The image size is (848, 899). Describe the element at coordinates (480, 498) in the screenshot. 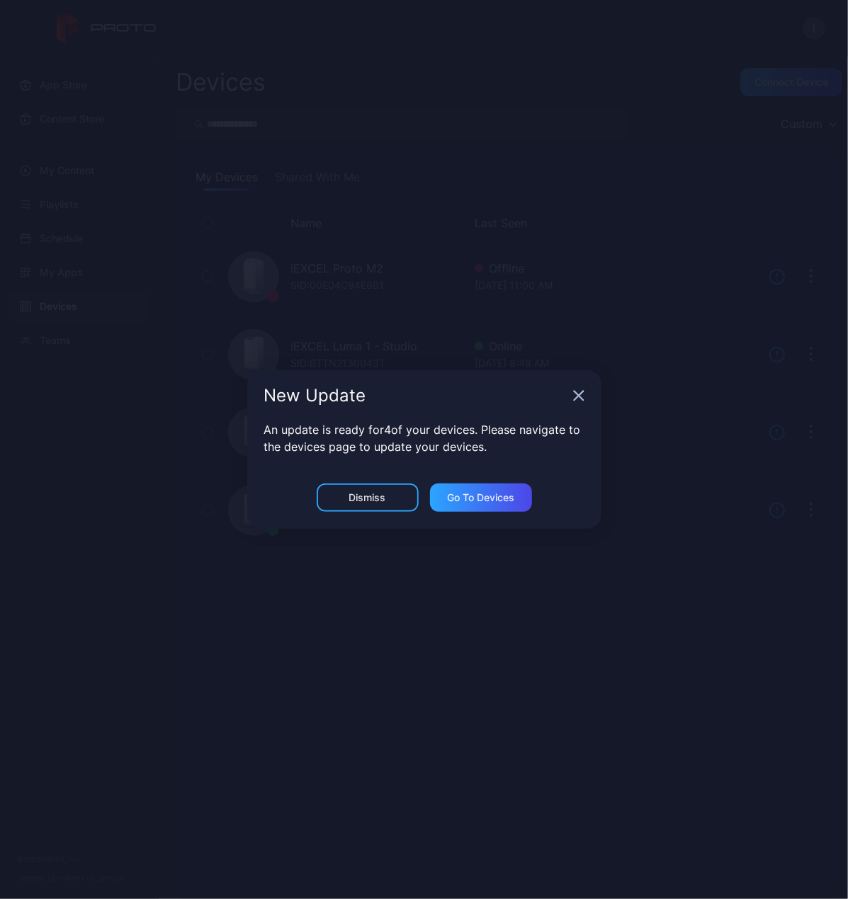

I see `div: Go to devices` at that location.